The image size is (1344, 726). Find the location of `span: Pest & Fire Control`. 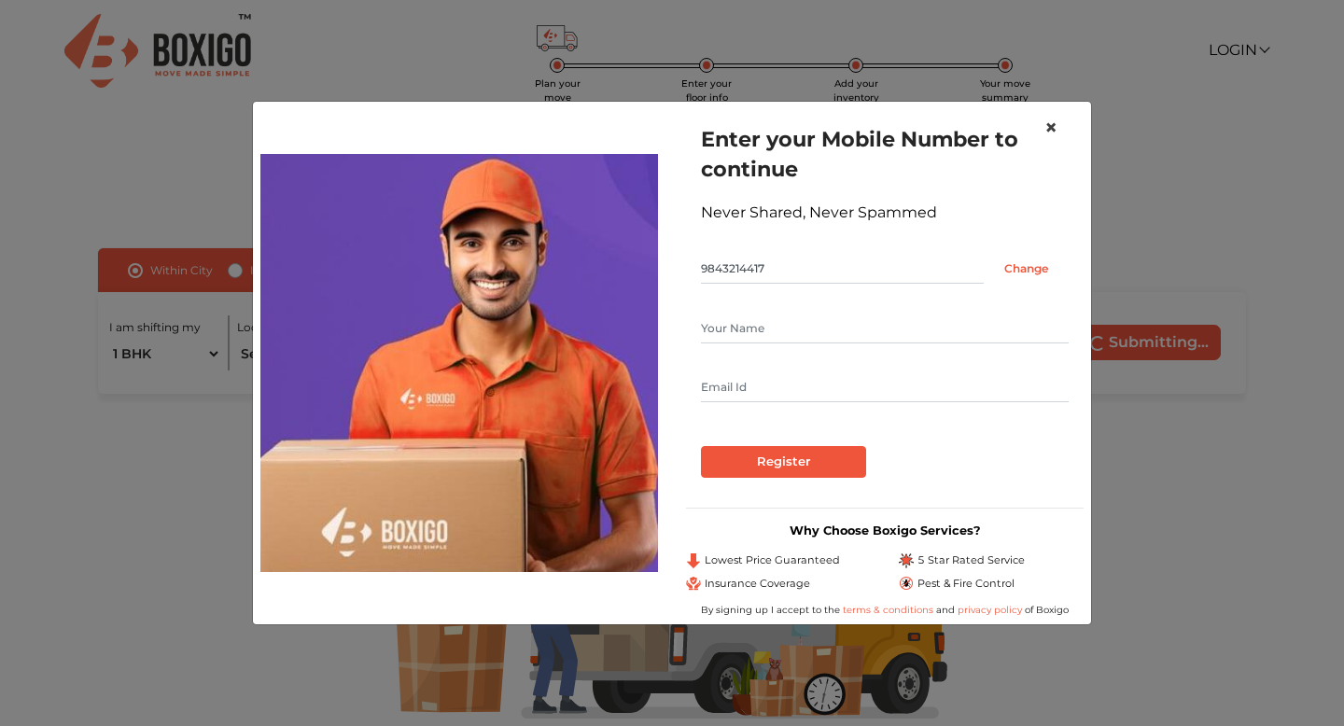

span: Pest & Fire Control is located at coordinates (966, 583).